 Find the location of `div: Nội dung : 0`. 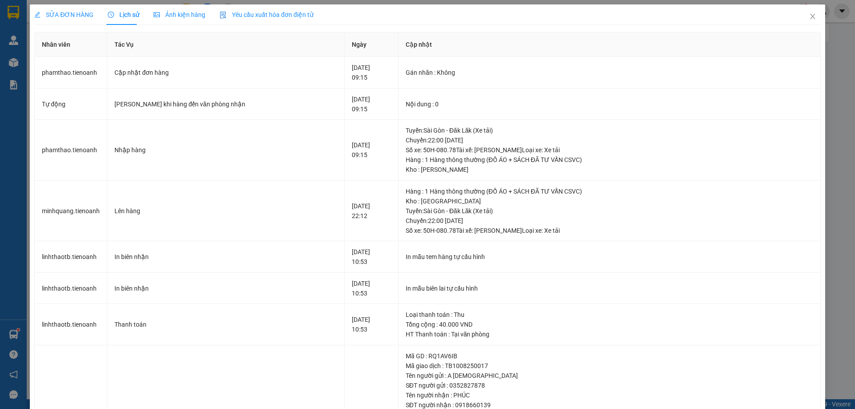

div: Nội dung : 0 is located at coordinates (609, 104).